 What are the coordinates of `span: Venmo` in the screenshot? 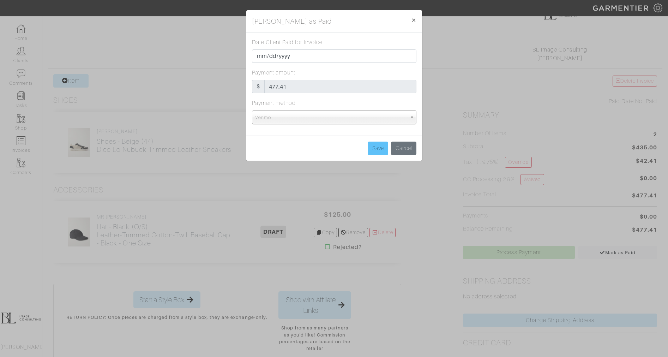 It's located at (331, 117).